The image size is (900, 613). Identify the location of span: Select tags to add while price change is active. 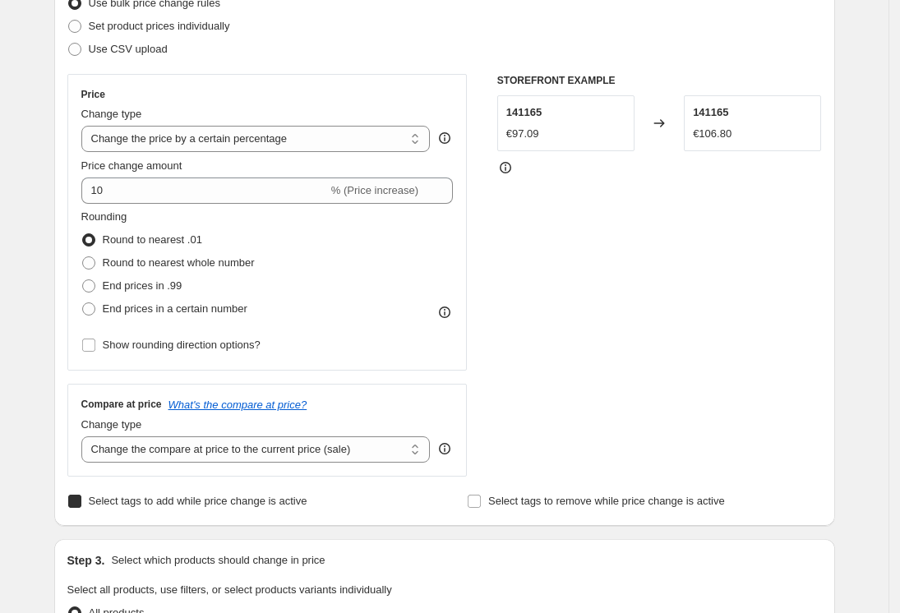
(198, 500).